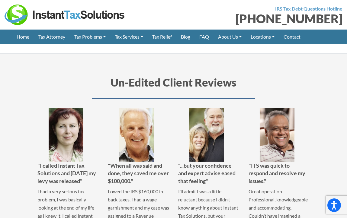 This screenshot has height=218, width=347. Describe the element at coordinates (66, 135) in the screenshot. I see `img: Kathleen R.` at that location.